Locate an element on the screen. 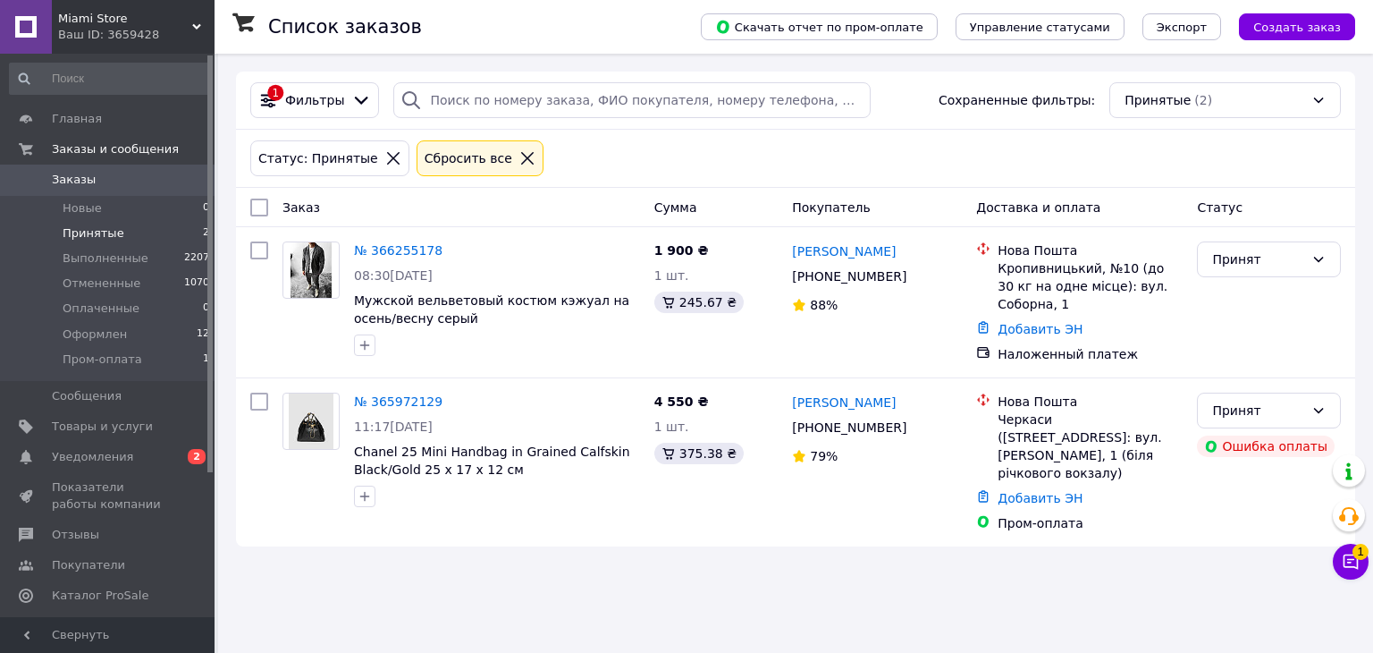 The height and width of the screenshot is (653, 1373). div: 245.67 ₴ is located at coordinates (699, 302).